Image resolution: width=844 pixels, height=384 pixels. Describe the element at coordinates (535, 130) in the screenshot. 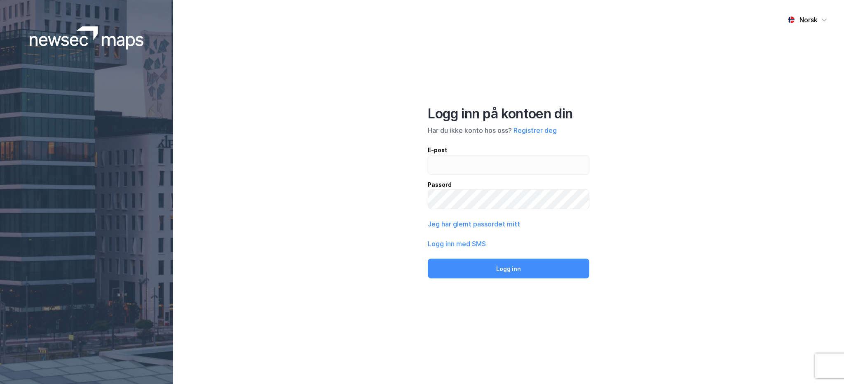

I see `button: Registrer deg` at that location.